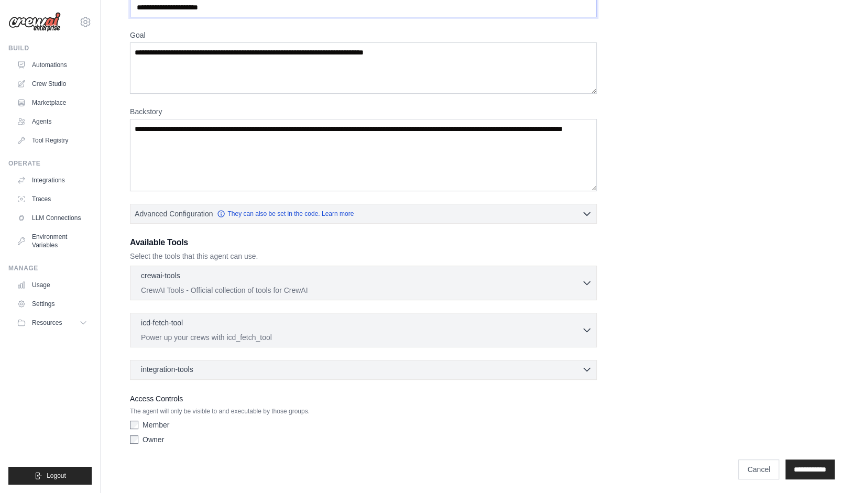 Image resolution: width=864 pixels, height=493 pixels. I want to click on a: Crew Studio, so click(52, 84).